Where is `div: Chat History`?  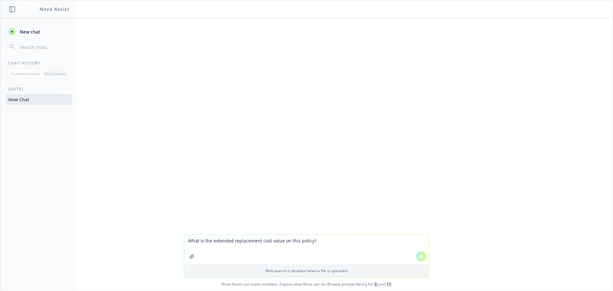
div: Chat History is located at coordinates (39, 63).